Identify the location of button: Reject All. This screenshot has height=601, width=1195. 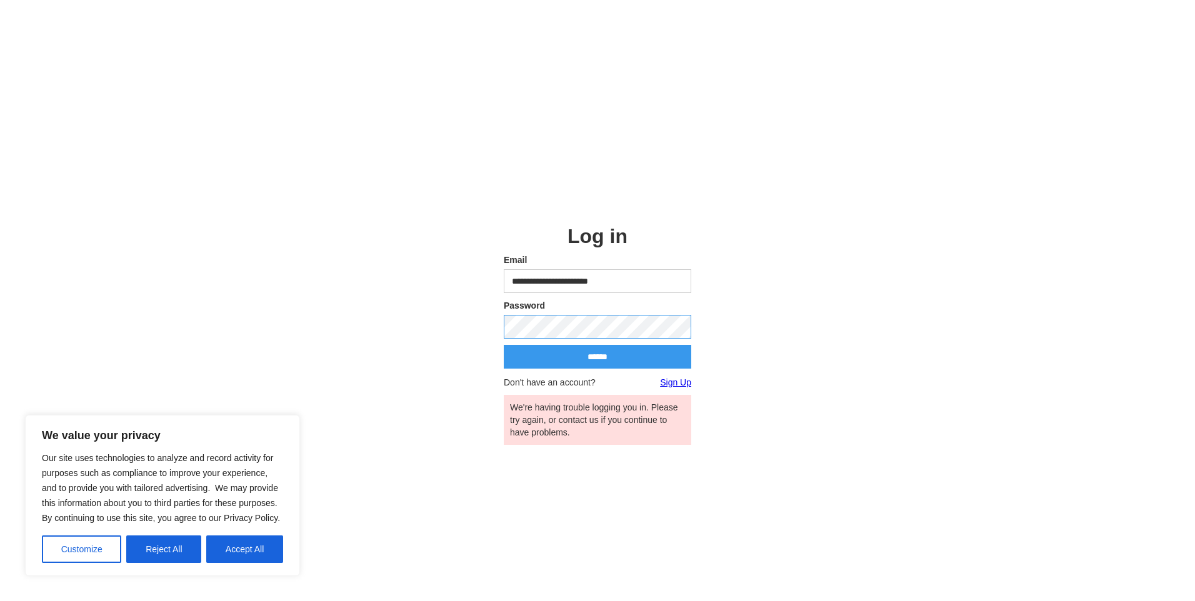
(164, 549).